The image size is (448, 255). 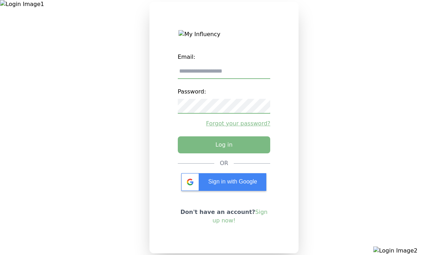 What do you see at coordinates (224, 57) in the screenshot?
I see `label: Email:` at bounding box center [224, 57].